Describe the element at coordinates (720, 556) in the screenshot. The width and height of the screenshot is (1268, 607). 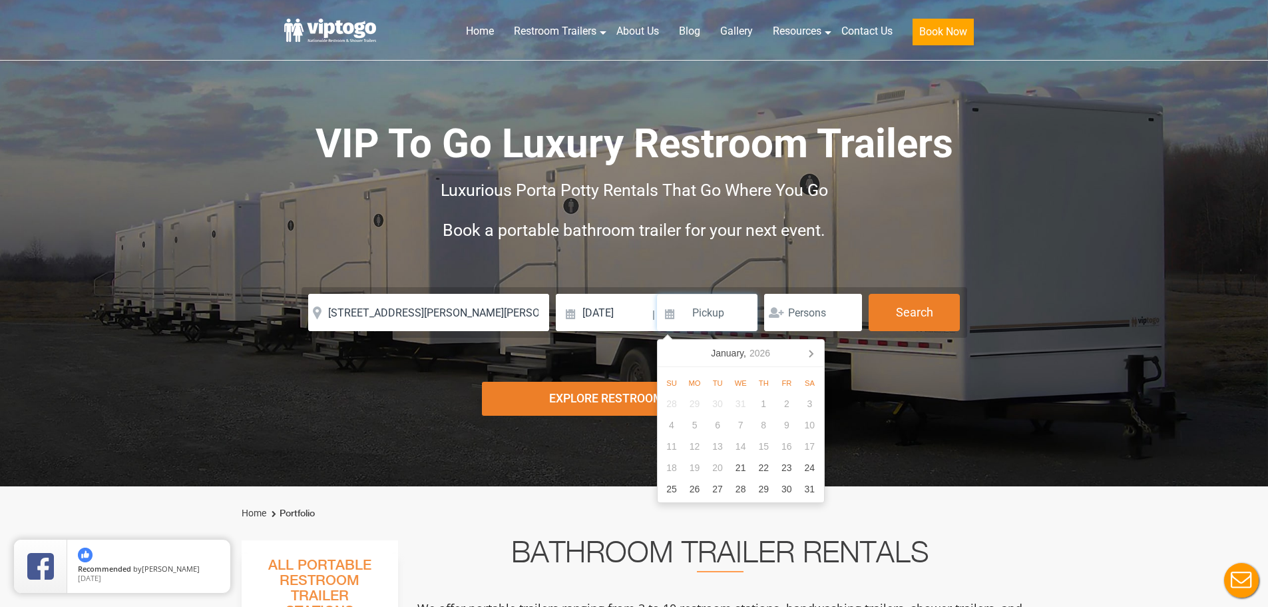
I see `h2: Bathroom Trailer Rentals` at that location.